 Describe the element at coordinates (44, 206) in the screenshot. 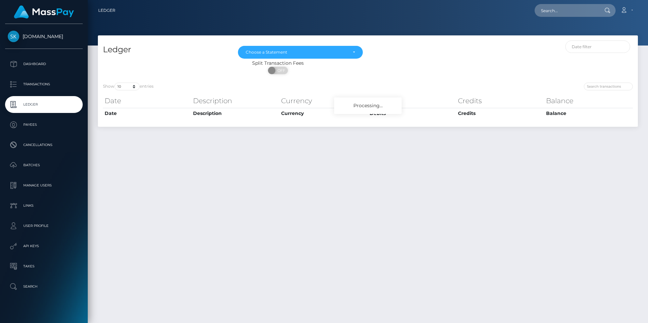

I see `p: Links` at that location.